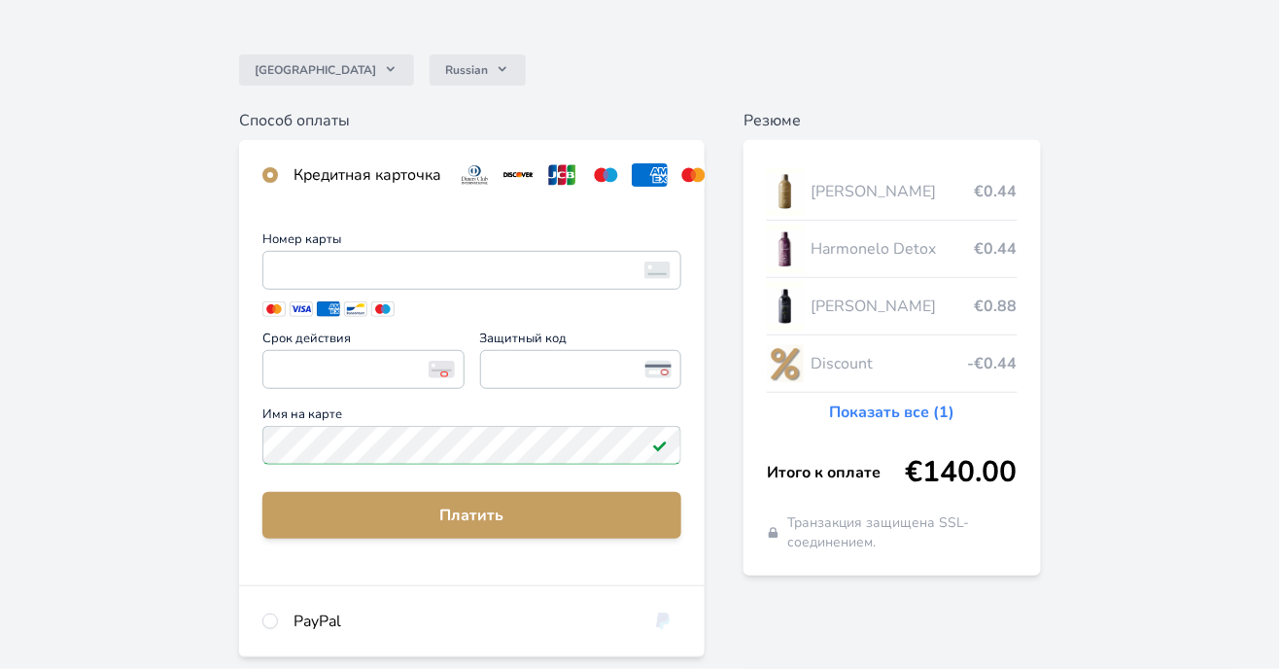 This screenshot has width=1280, height=669. I want to click on input: Имя на картеДействительное поле, so click(471, 445).